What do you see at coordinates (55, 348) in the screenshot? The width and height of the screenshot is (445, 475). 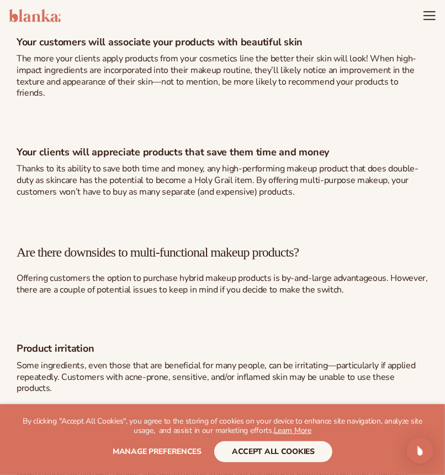 I see `strong: Product irritation` at bounding box center [55, 348].